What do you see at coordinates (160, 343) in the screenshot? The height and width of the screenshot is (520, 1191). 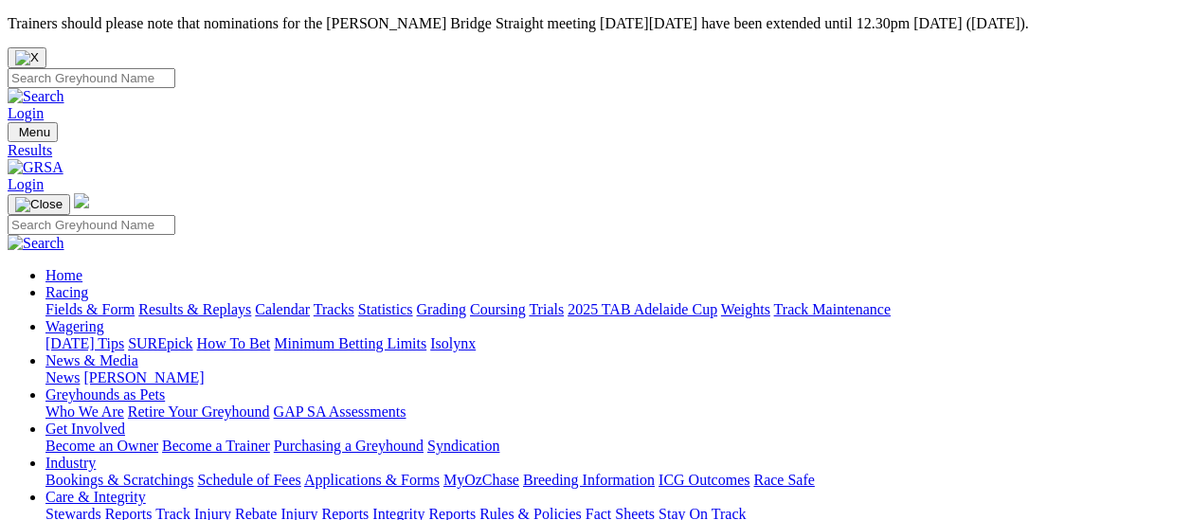 I see `a: SUREpick` at bounding box center [160, 343].